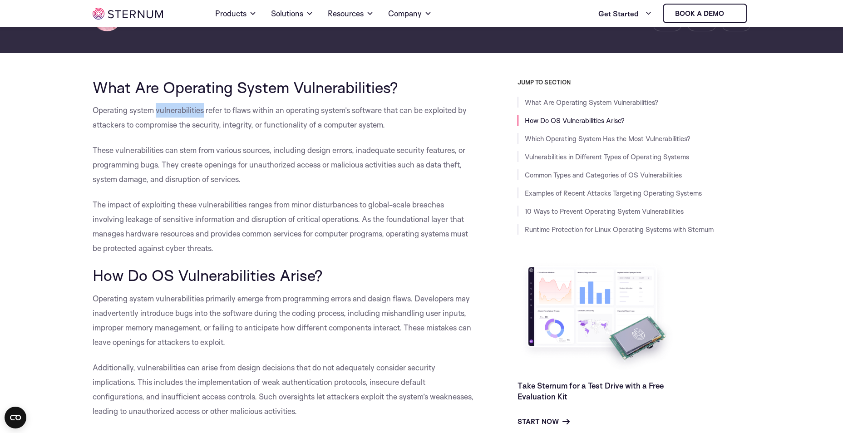  I want to click on span: How Do OS Vulnerabilities Arise?, so click(207, 275).